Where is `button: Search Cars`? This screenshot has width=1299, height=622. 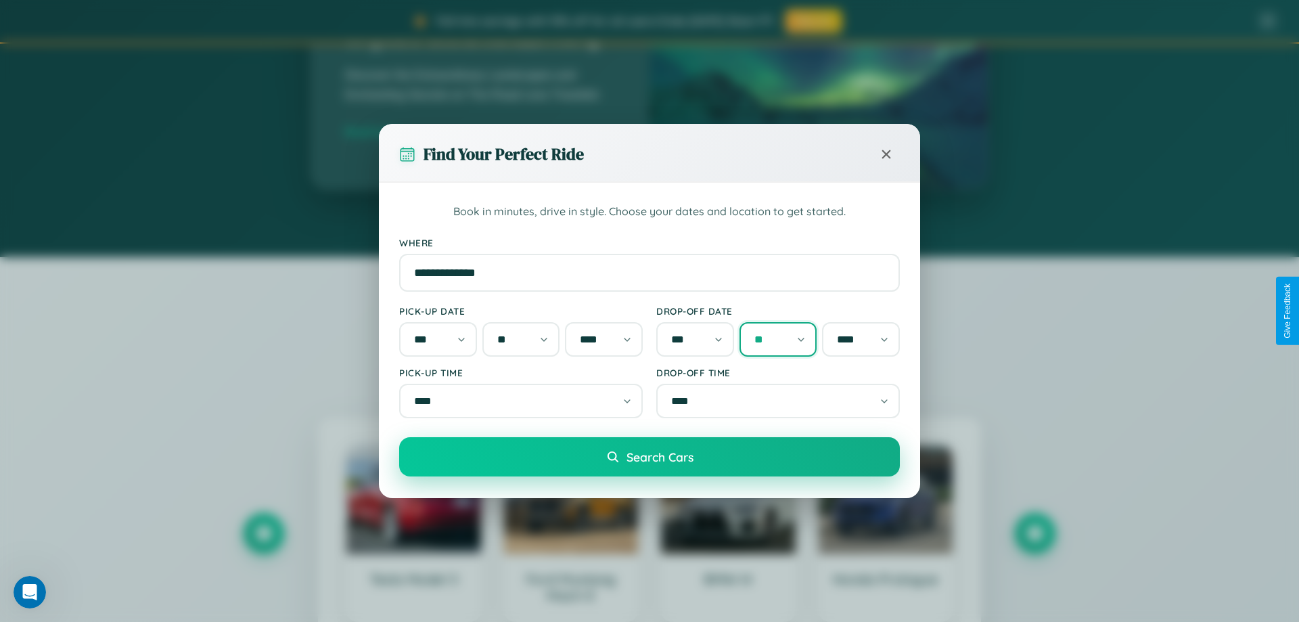 button: Search Cars is located at coordinates (650, 457).